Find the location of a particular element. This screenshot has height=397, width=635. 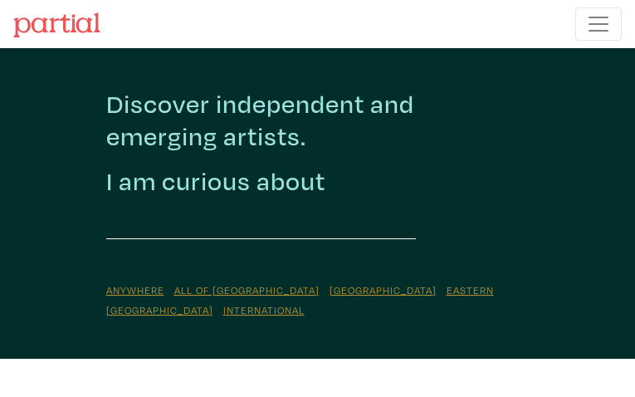

h2: Discover independent and emerging artists. is located at coordinates (318, 120).